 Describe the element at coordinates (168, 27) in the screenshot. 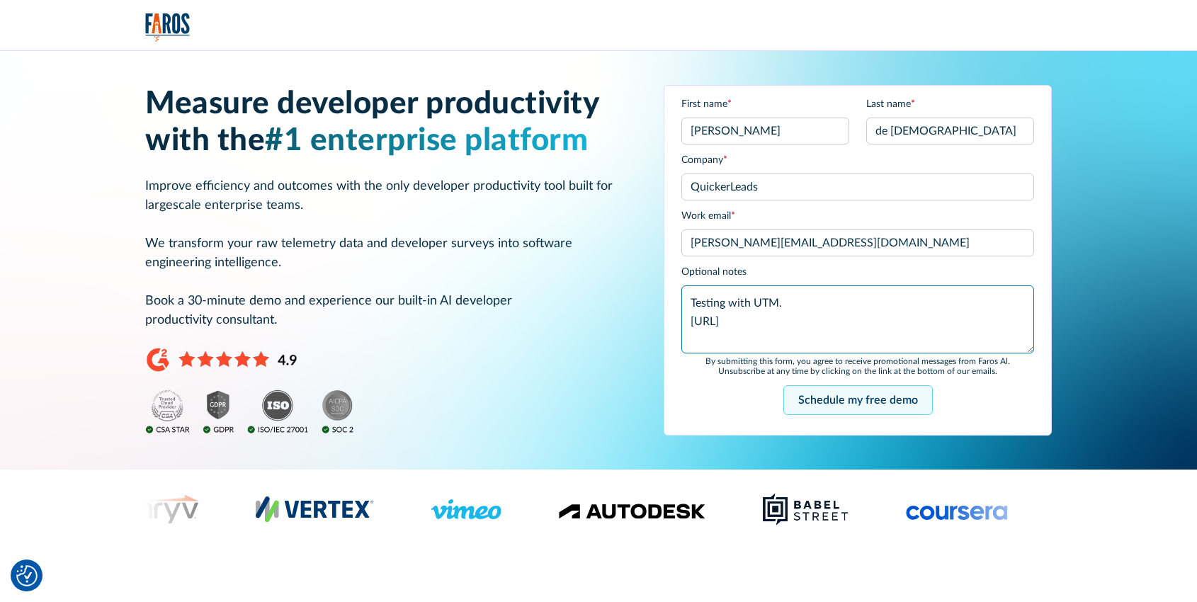

I see `img: Logo of the analytics and reporting company Faros.` at that location.